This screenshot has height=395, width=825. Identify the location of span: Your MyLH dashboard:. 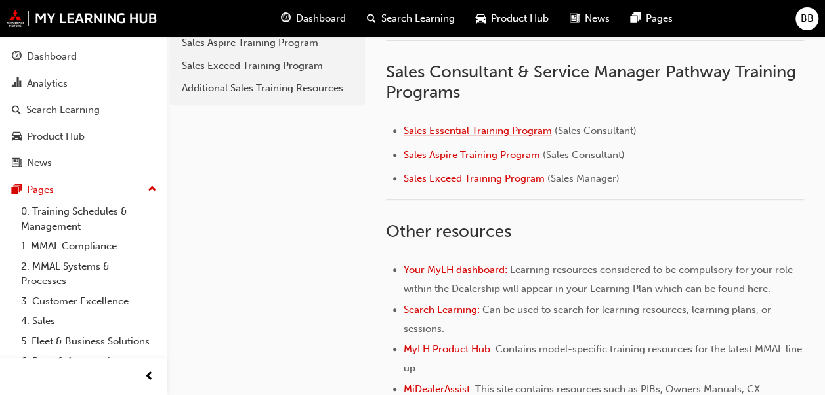
(455, 270).